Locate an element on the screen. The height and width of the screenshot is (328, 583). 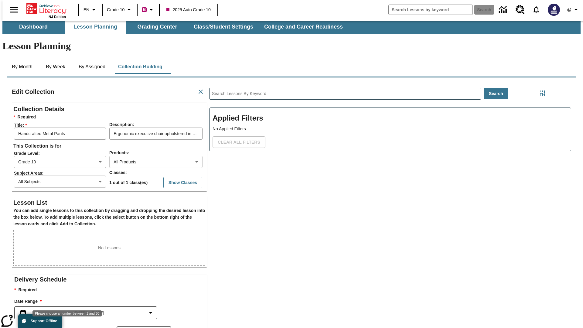
button: Cancel is located at coordinates (201, 92).